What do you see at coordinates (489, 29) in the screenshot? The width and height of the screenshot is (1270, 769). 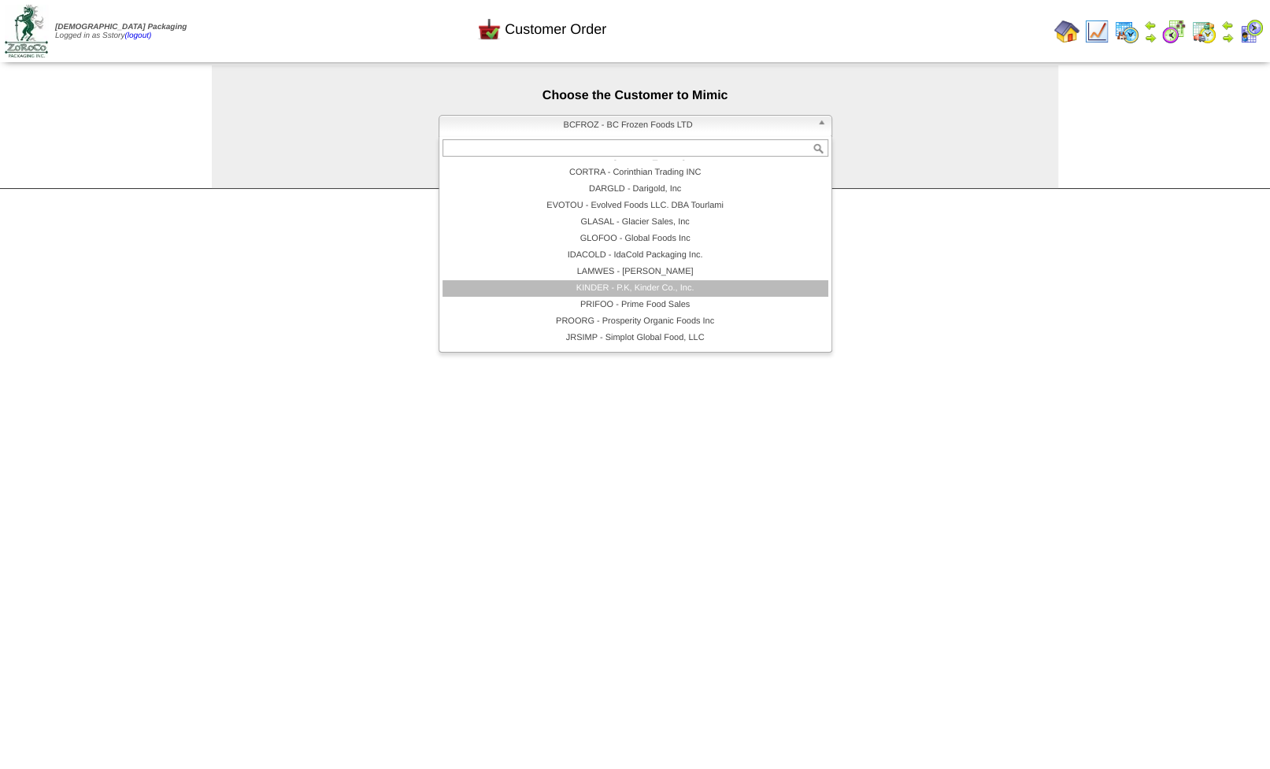 I see `img: cust_order.png` at bounding box center [489, 29].